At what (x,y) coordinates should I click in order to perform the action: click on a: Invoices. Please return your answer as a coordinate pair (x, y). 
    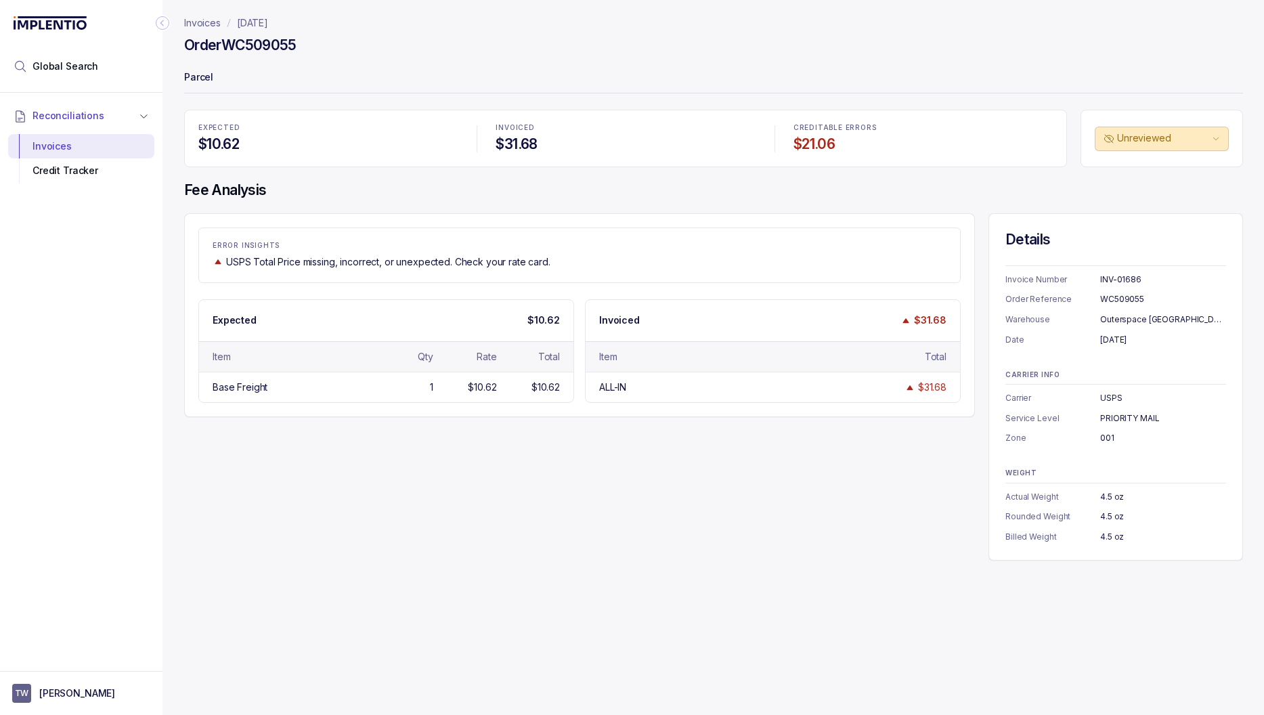
    Looking at the image, I should click on (202, 23).